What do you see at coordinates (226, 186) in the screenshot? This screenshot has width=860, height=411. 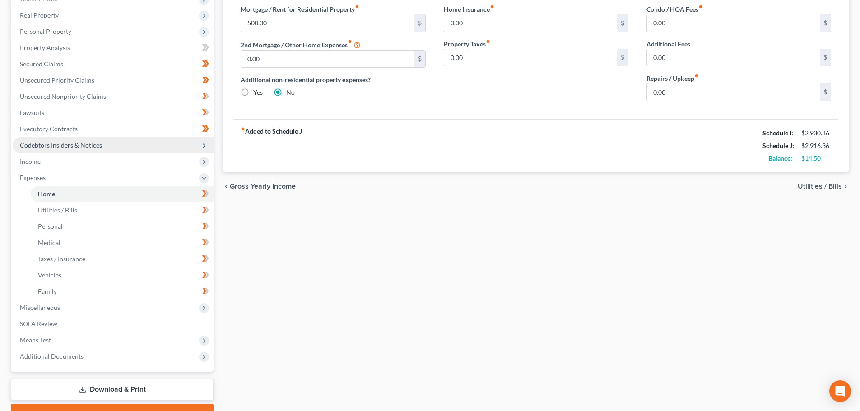 I see `i: chevron_left` at bounding box center [226, 186].